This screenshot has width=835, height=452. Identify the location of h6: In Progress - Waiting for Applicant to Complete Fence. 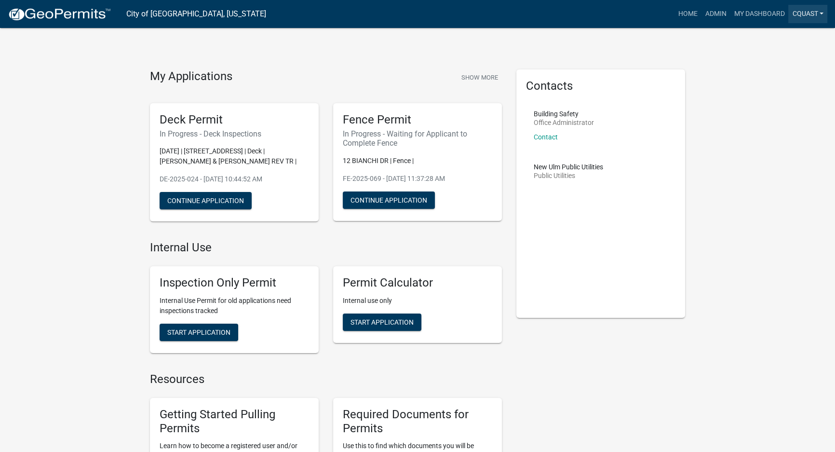
(417, 138).